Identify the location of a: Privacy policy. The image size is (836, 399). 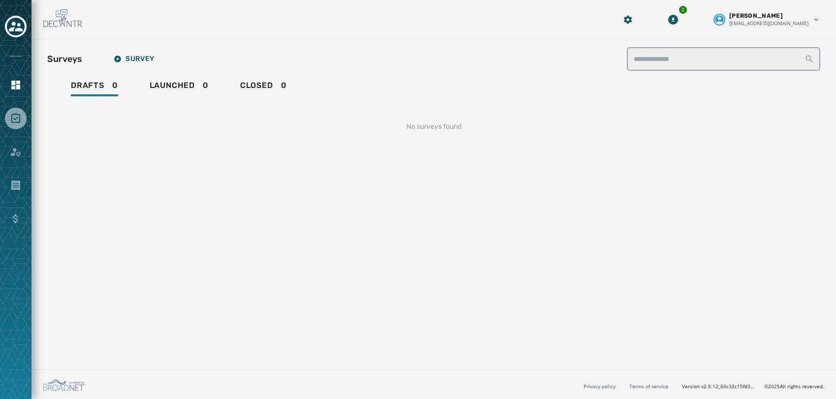
(599, 387).